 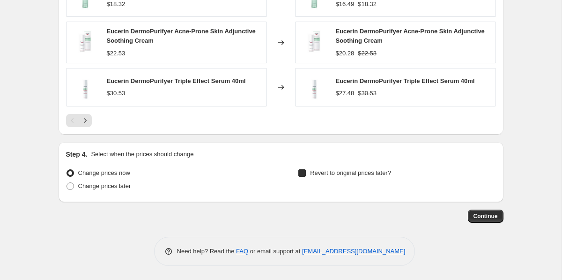 What do you see at coordinates (104, 186) in the screenshot?
I see `span: Change prices later` at bounding box center [104, 186].